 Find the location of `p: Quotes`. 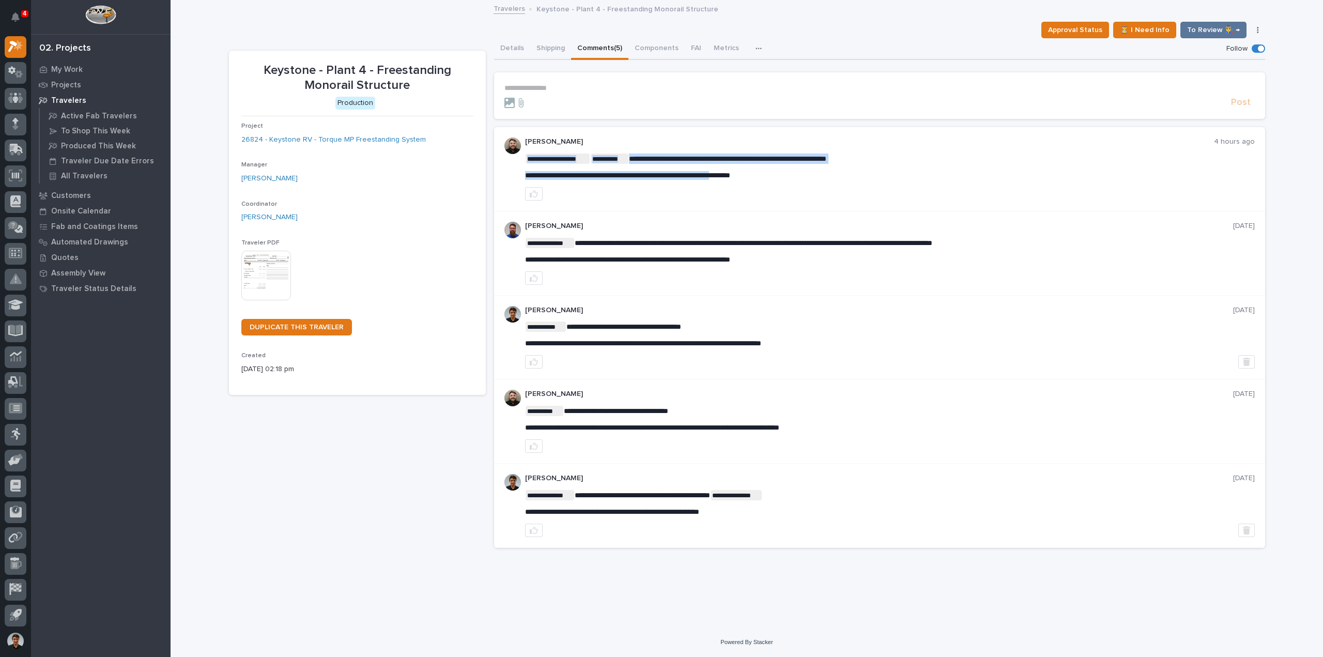

p: Quotes is located at coordinates (65, 258).